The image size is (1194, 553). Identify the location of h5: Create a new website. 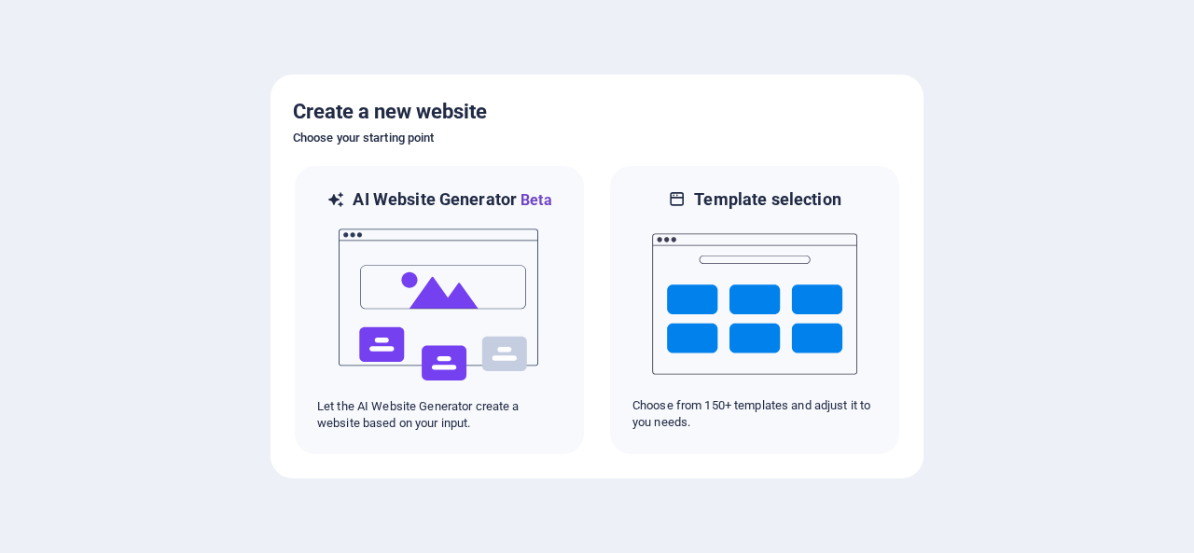
(597, 112).